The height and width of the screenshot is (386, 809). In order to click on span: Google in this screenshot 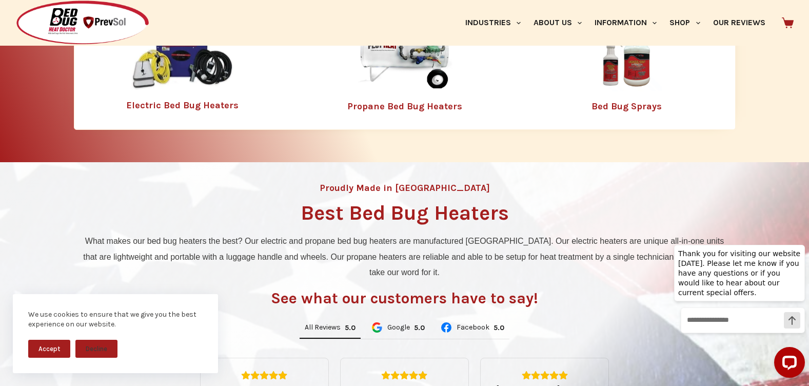, I will do `click(398, 327)`.